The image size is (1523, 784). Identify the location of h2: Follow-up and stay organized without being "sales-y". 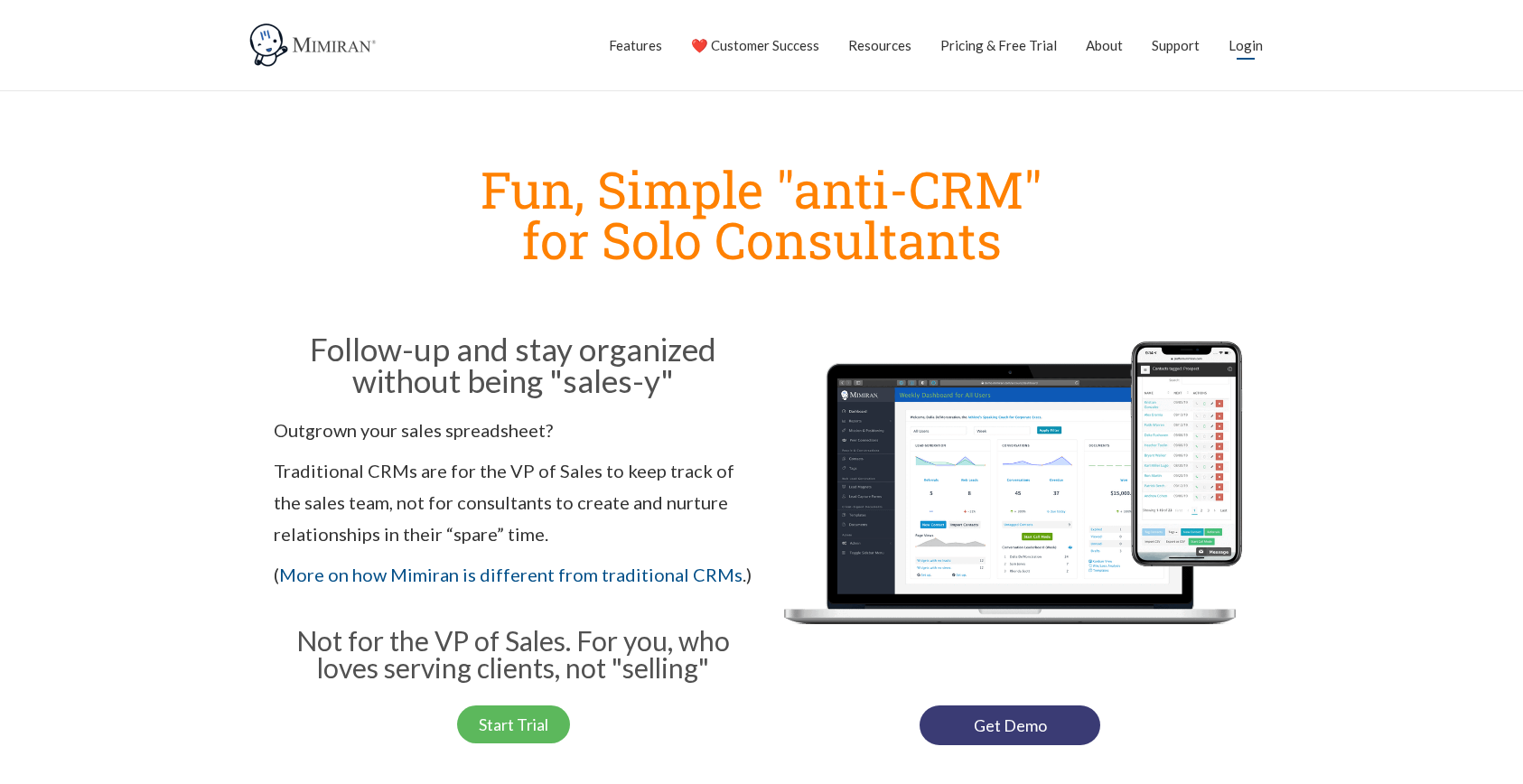
(513, 365).